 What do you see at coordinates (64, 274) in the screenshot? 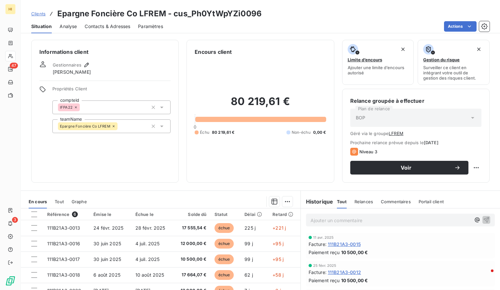
I see `span: 111B21A3-0018` at bounding box center [64, 274].